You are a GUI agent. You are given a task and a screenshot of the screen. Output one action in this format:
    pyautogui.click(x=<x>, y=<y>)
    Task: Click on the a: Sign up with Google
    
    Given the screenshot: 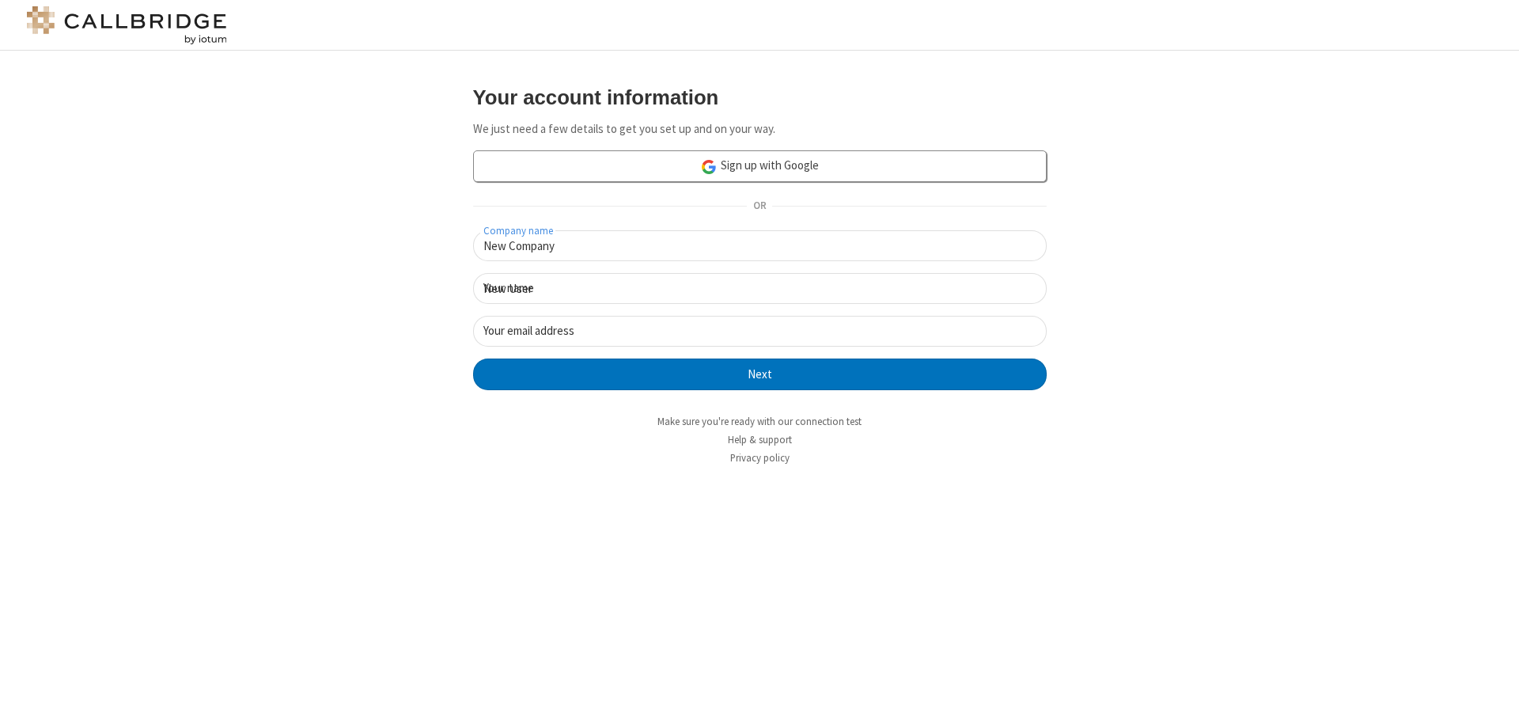 What is the action you would take?
    pyautogui.click(x=759, y=166)
    